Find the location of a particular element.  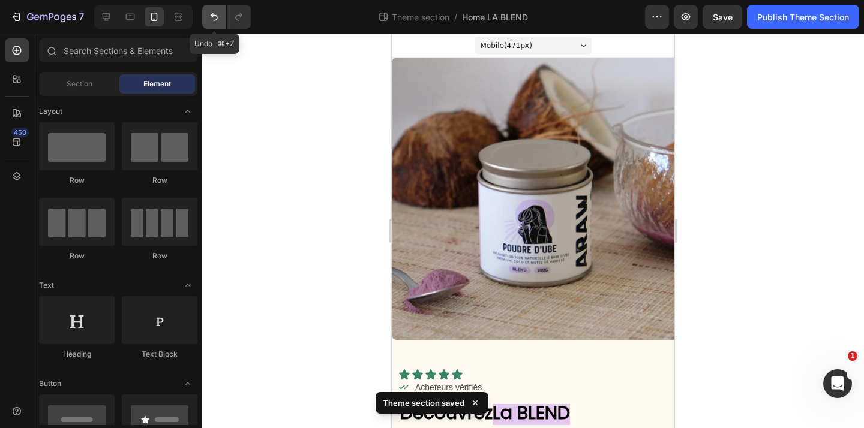

span: Layout is located at coordinates (50, 112).